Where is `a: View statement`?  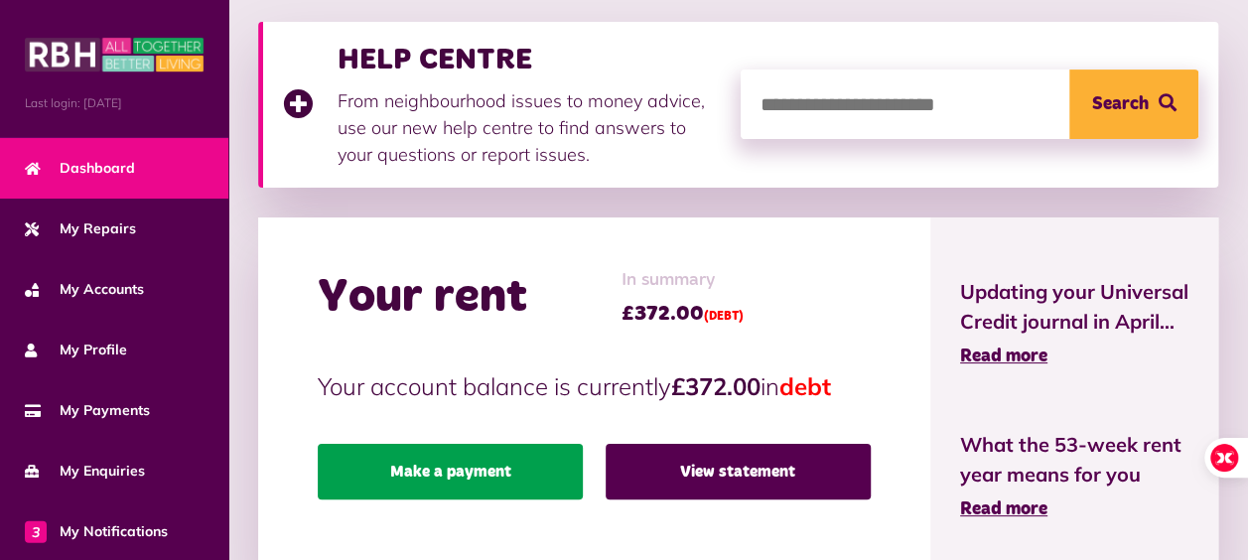
a: View statement is located at coordinates (738, 472).